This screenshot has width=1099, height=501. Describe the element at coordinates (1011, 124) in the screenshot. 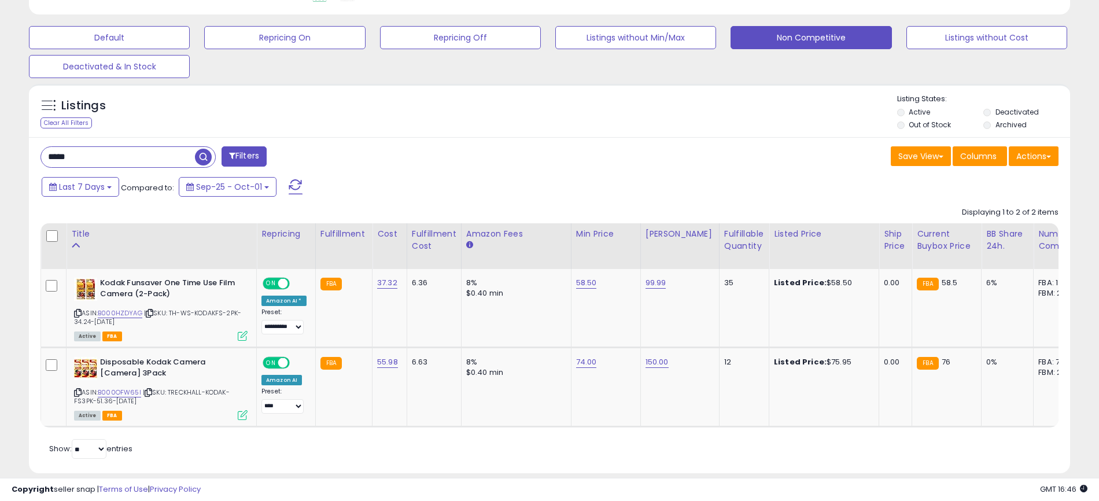

I see `label: Archived` at that location.